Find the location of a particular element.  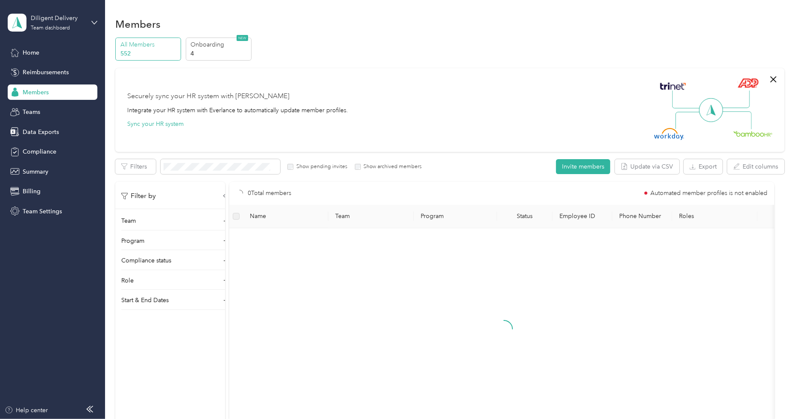

p: All Members is located at coordinates (149, 44).